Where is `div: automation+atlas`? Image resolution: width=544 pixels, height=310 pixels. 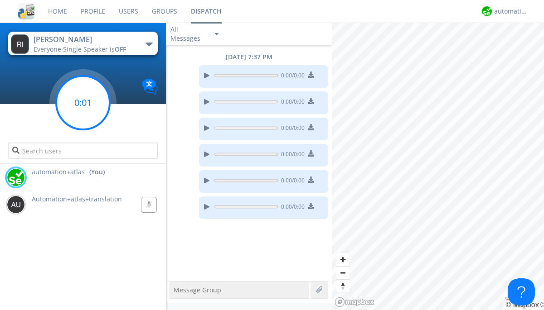 div: automation+atlas is located at coordinates (511, 11).